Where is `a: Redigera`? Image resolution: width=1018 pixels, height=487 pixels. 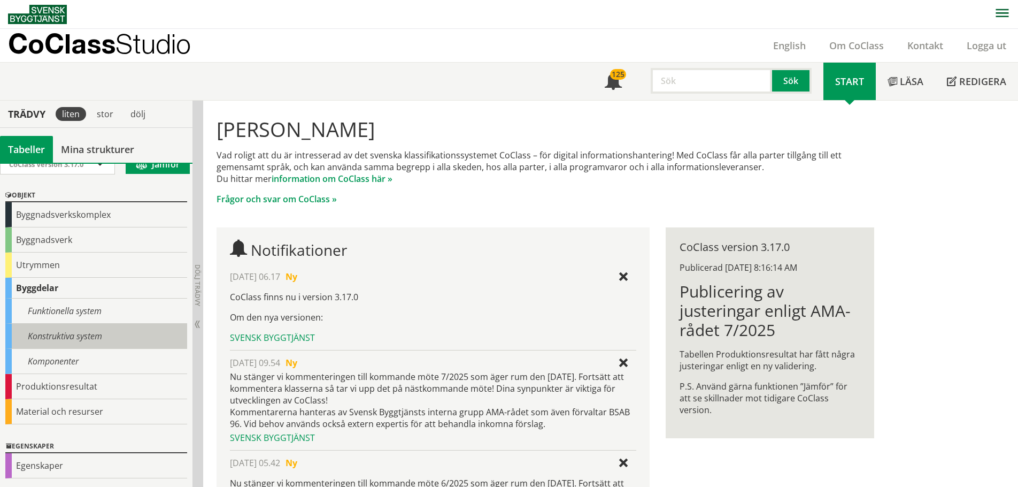
a: Redigera is located at coordinates (977, 81).